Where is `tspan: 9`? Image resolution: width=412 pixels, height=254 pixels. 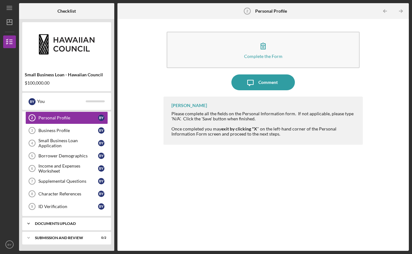
tspan: 9 is located at coordinates (32, 207).